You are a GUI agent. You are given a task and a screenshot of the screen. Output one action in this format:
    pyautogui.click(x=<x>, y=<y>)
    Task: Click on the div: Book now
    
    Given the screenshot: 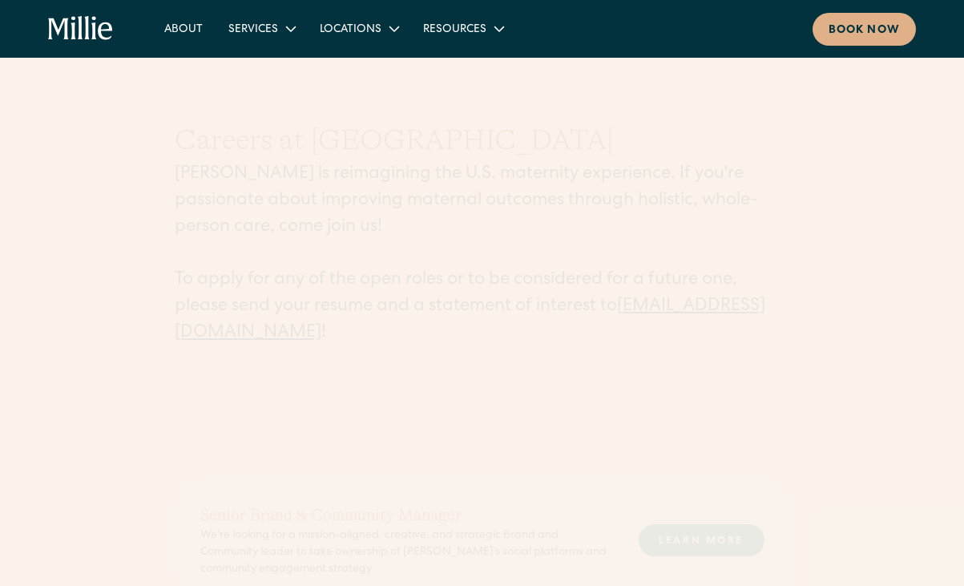 What is the action you would take?
    pyautogui.click(x=864, y=30)
    